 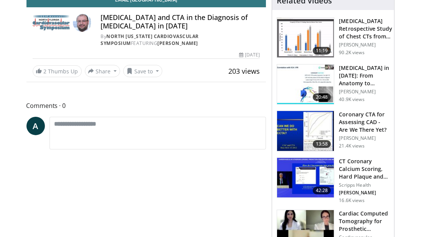 What do you see at coordinates (364, 169) in the screenshot?
I see `h3: CT Coronary Calcium Scoring, Hard Plaque and Soft Plaque Visualizati…` at bounding box center [364, 169].